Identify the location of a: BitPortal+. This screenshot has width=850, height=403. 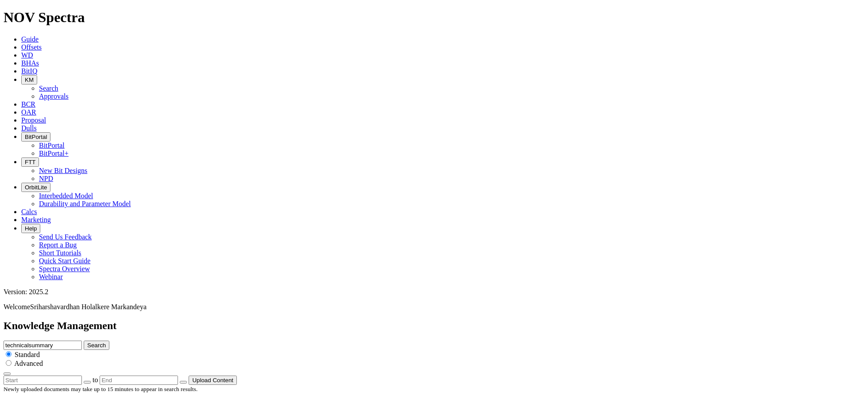
(54, 153).